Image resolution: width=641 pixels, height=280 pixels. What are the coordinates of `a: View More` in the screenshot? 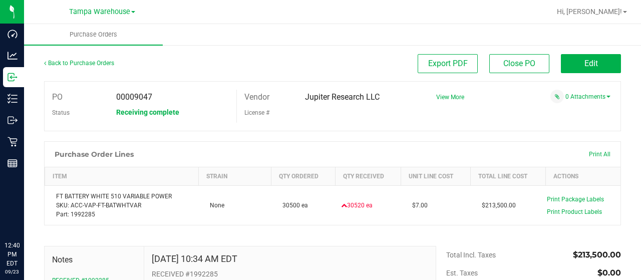 It's located at (450, 97).